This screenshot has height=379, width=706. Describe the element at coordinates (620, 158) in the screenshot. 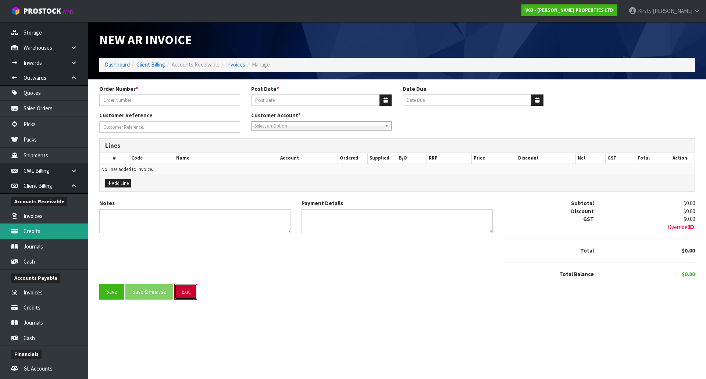

I see `th: GST` at that location.